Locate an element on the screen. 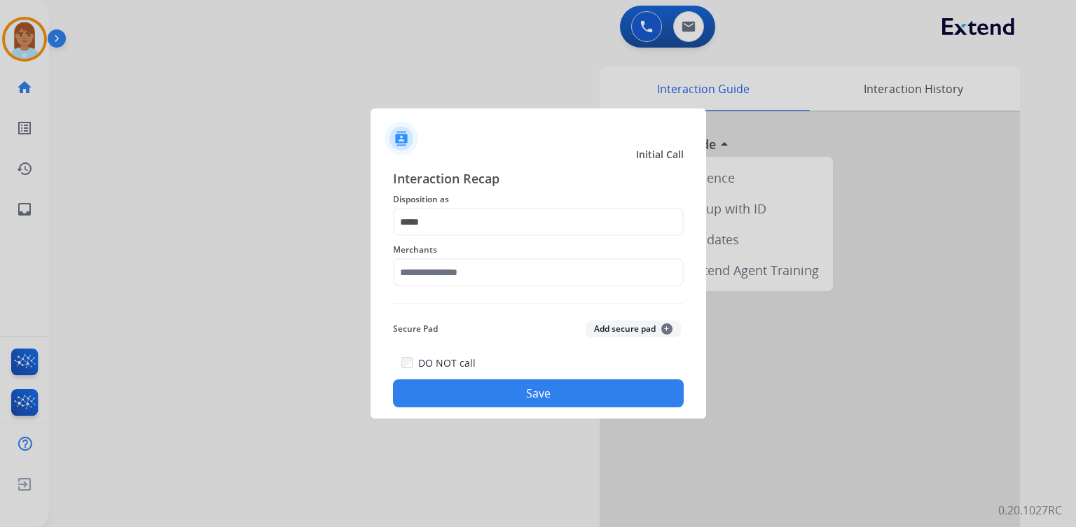 This screenshot has width=1076, height=527. img: contact-recap-line.svg is located at coordinates (538, 303).